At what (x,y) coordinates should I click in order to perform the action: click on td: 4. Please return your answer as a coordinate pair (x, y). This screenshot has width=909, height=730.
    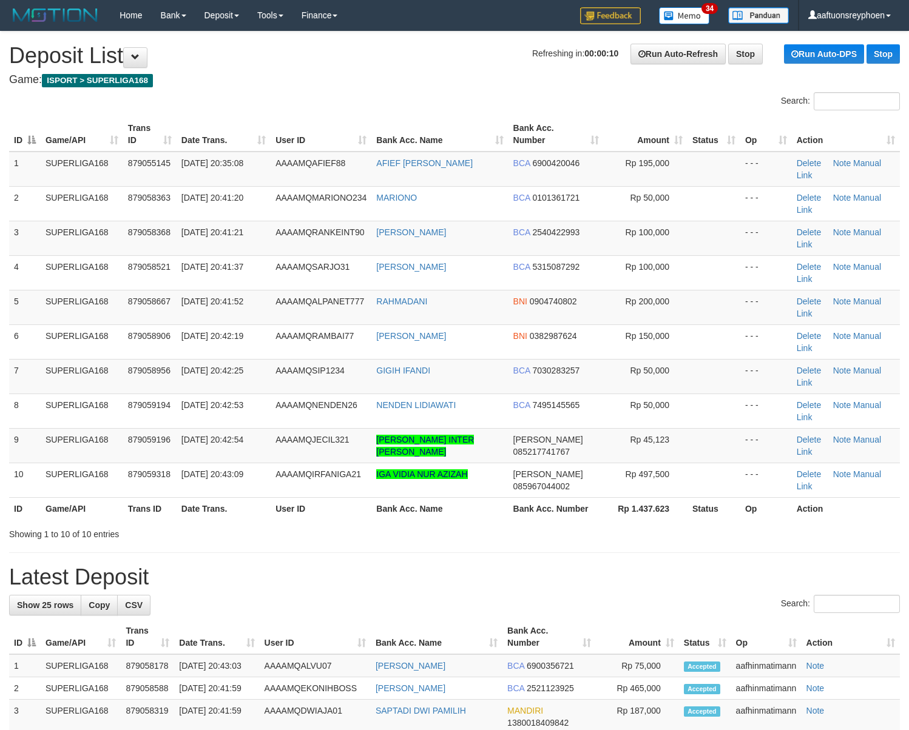
    Looking at the image, I should click on (25, 272).